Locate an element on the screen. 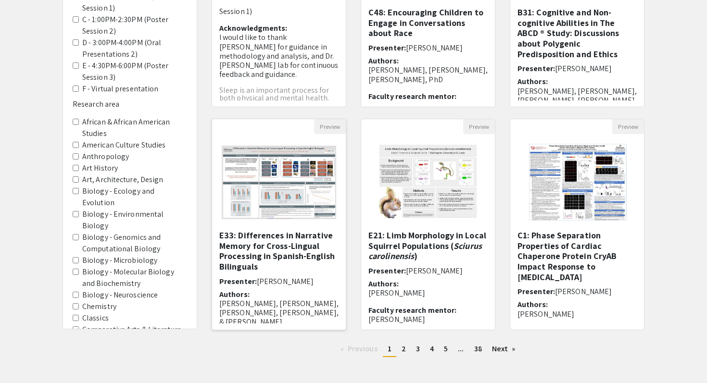 The image size is (707, 383). label: Biology - Genomics and Computational Biology is located at coordinates (135, 243).